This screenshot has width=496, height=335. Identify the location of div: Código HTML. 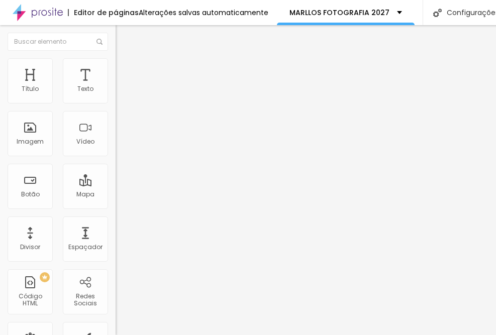
(30, 300).